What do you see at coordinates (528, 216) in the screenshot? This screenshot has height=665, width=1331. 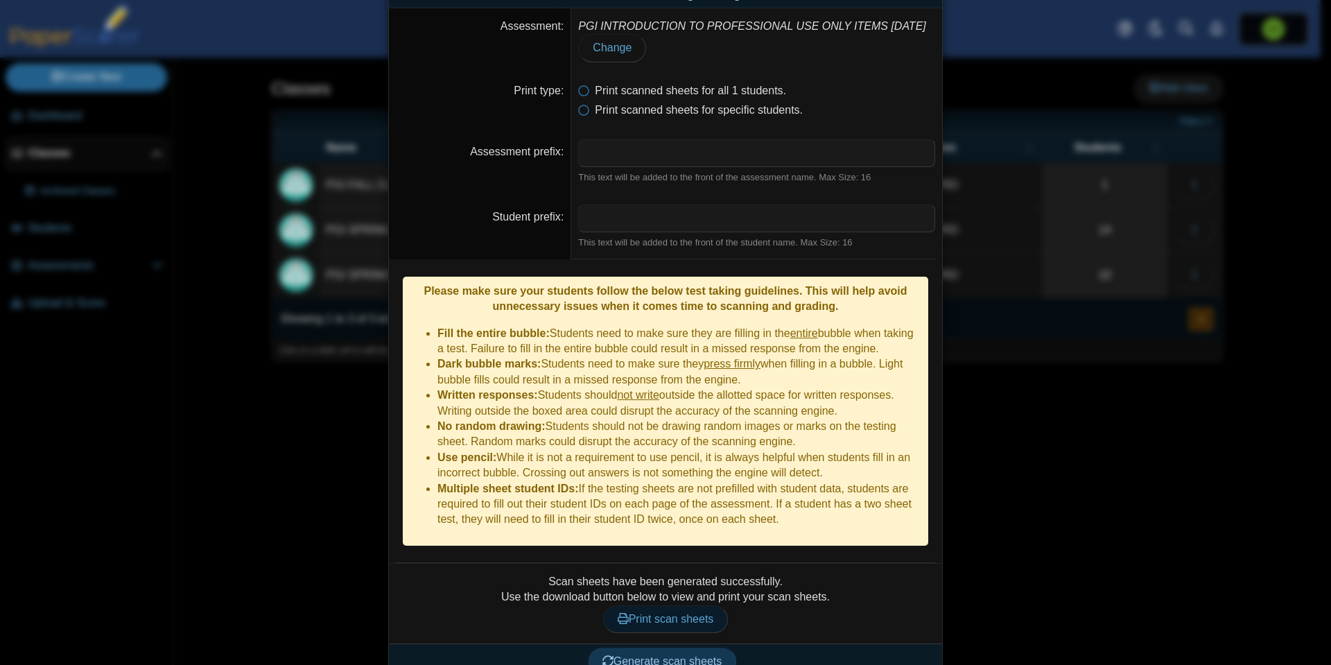 I see `label: Student prefix` at bounding box center [528, 216].